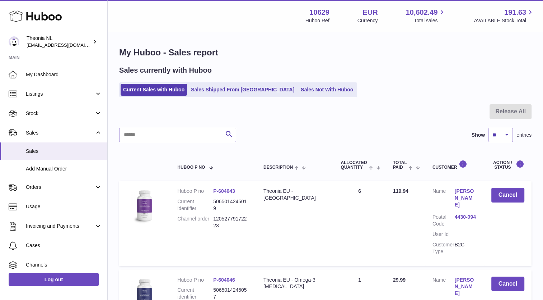 This screenshot has width=543, height=300. What do you see at coordinates (444, 234) in the screenshot?
I see `dt: User Id` at bounding box center [444, 234].